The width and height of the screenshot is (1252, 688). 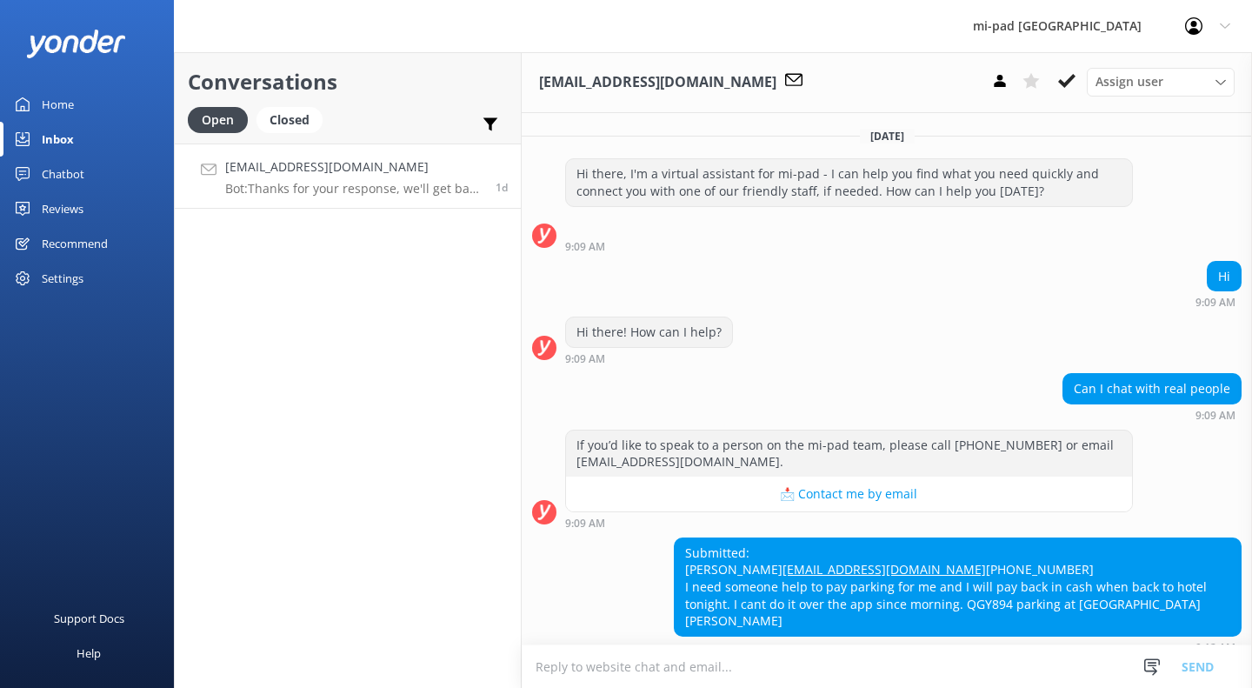 What do you see at coordinates (1216, 648) in the screenshot?
I see `strong: 9:12 AM` at bounding box center [1216, 648].